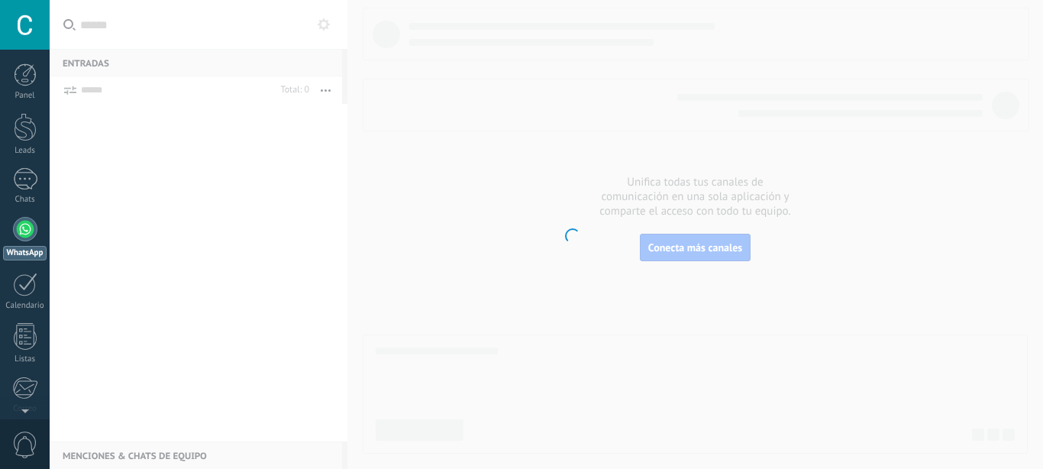 This screenshot has height=469, width=1043. What do you see at coordinates (25, 359) in the screenshot?
I see `div: Listas` at bounding box center [25, 359].